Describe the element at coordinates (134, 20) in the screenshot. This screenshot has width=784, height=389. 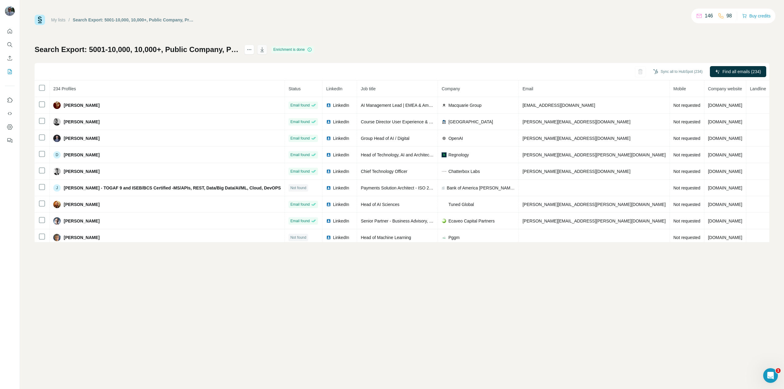
I see `div: Search Export: 5001-10,000, 10,000+, Public Company, Privately Held, Engineering, Information Tec...` at that location.